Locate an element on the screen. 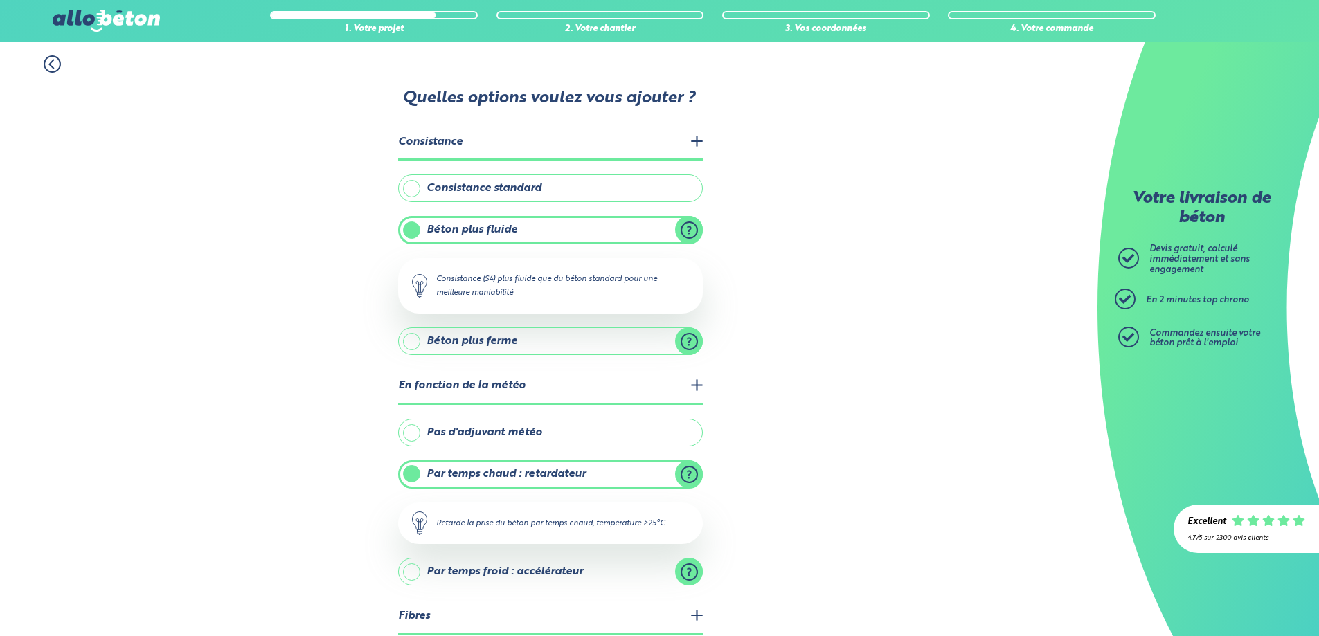 The height and width of the screenshot is (636, 1319). div: 1. Votre projet is located at coordinates (374, 29).